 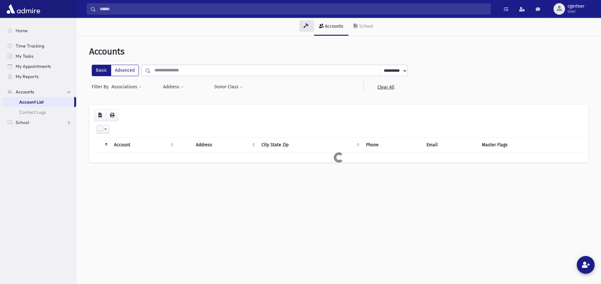 I want to click on button: Donor Class, so click(x=229, y=87).